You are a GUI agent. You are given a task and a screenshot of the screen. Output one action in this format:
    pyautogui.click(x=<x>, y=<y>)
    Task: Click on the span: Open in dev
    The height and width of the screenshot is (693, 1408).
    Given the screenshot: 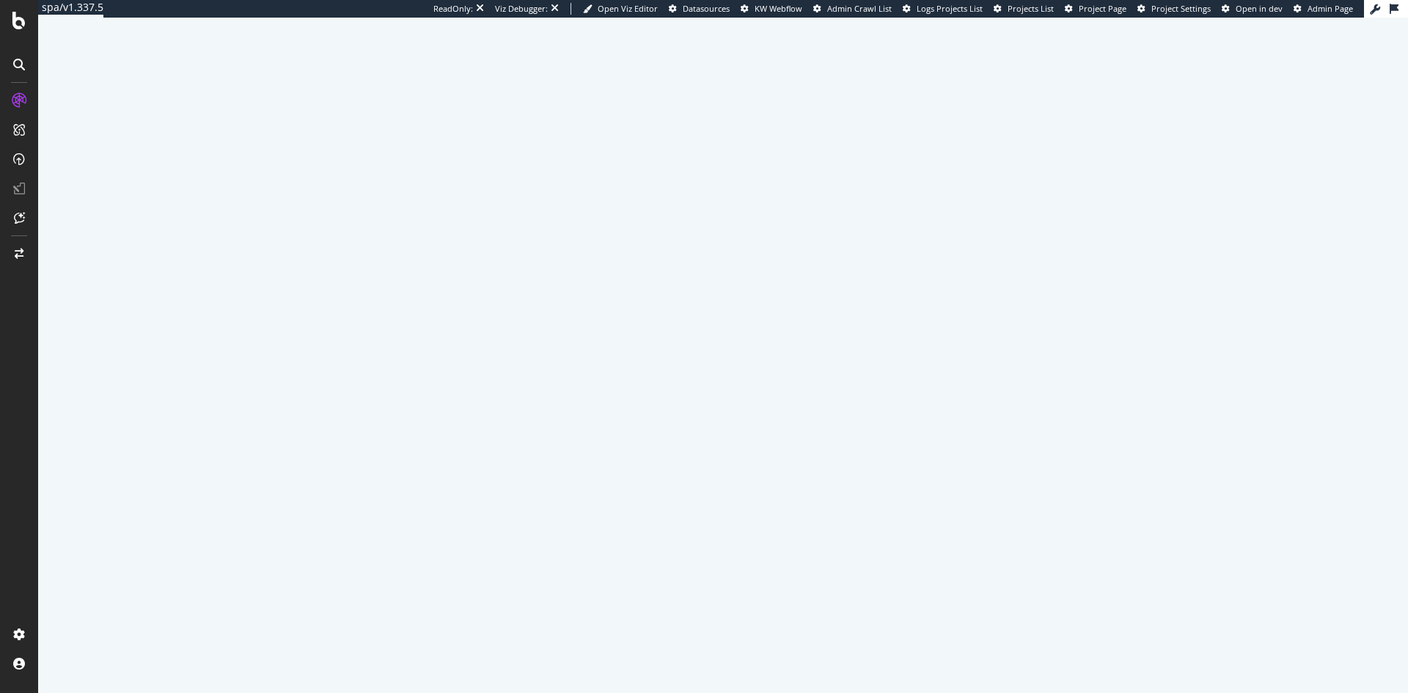 What is the action you would take?
    pyautogui.click(x=1259, y=8)
    